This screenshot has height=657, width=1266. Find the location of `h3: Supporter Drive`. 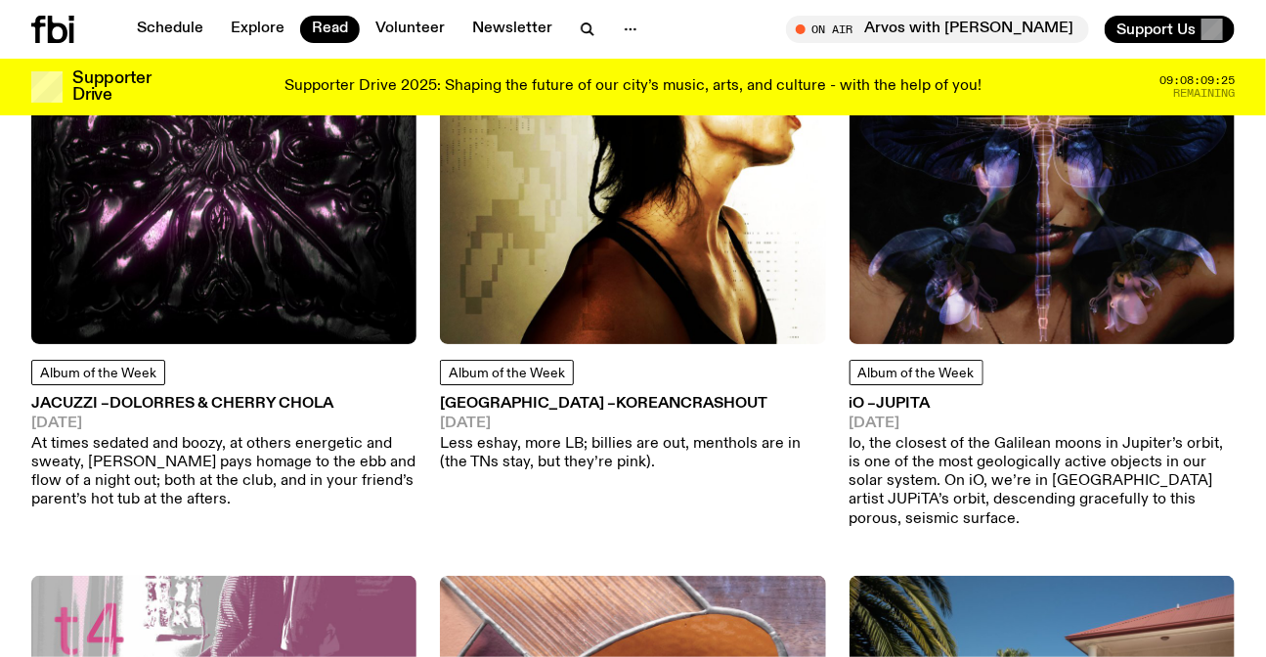

h3: Supporter Drive is located at coordinates (111, 87).